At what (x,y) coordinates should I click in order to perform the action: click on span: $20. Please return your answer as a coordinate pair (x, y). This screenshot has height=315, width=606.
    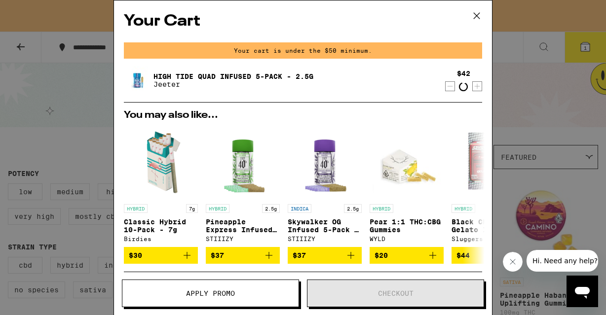
    Looking at the image, I should click on (381, 255).